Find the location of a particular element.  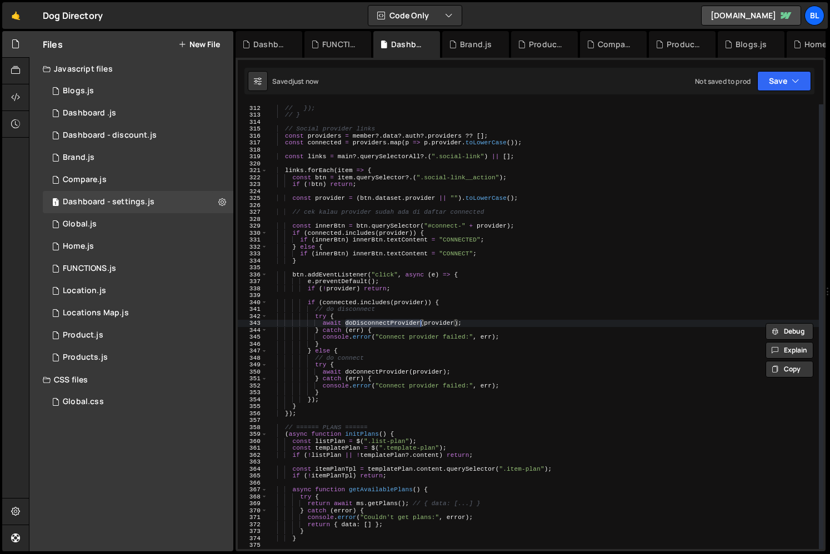

div: Javascript files is located at coordinates (131, 69).